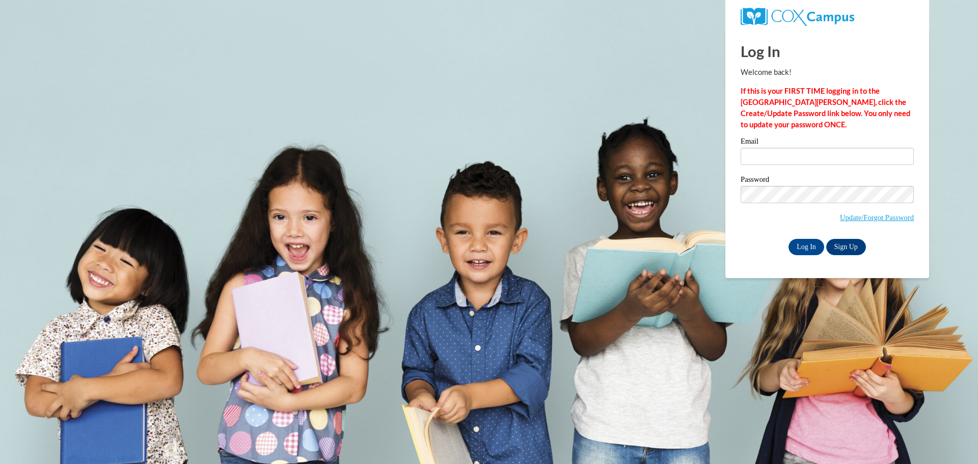 The image size is (978, 464). What do you see at coordinates (827, 72) in the screenshot?
I see `p: Welcome back!` at bounding box center [827, 72].